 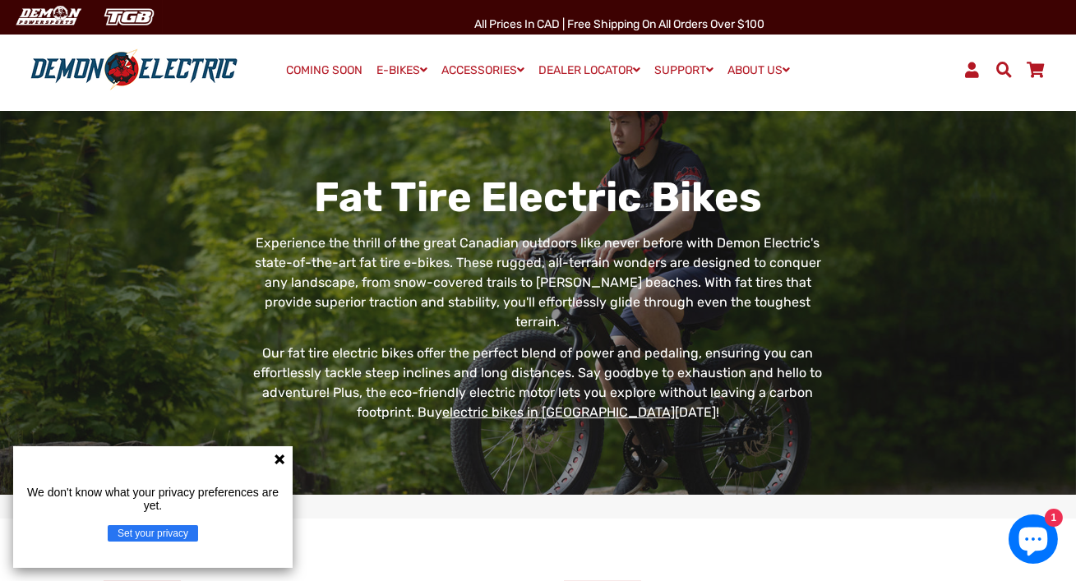 I want to click on span: All Prices in CAD | Free shipping on all orders over $100, so click(x=619, y=24).